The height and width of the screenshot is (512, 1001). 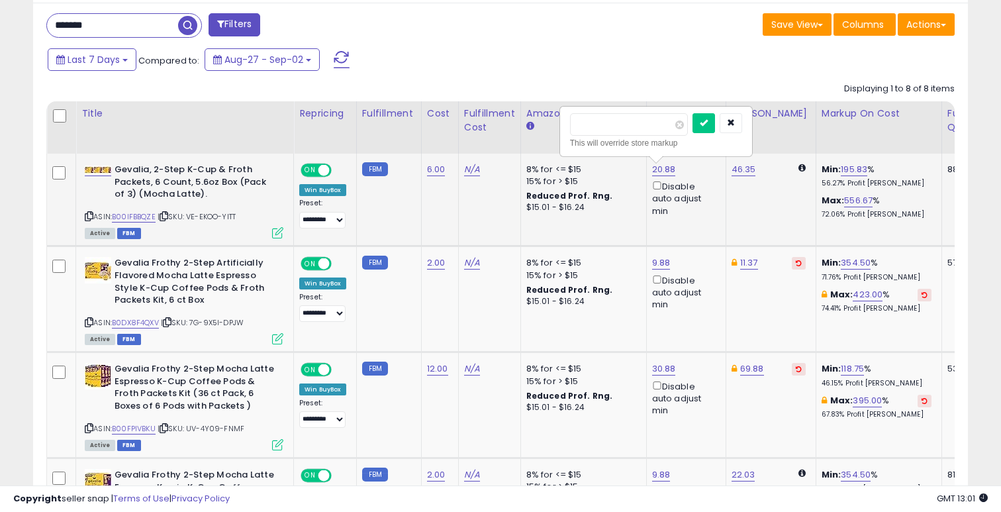 I want to click on div: Repricing, so click(x=325, y=113).